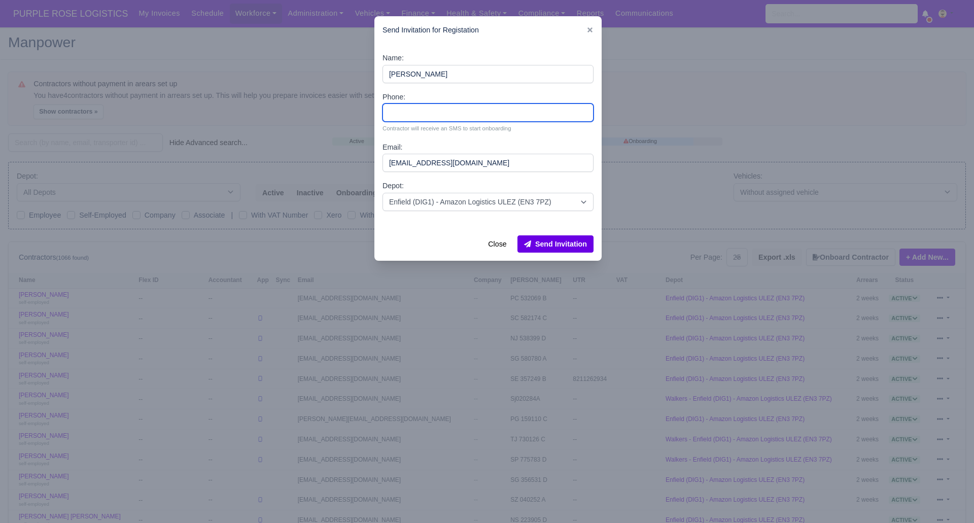 The width and height of the screenshot is (974, 523). Describe the element at coordinates (949, 499) in the screenshot. I see `div: Chat Widget` at that location.